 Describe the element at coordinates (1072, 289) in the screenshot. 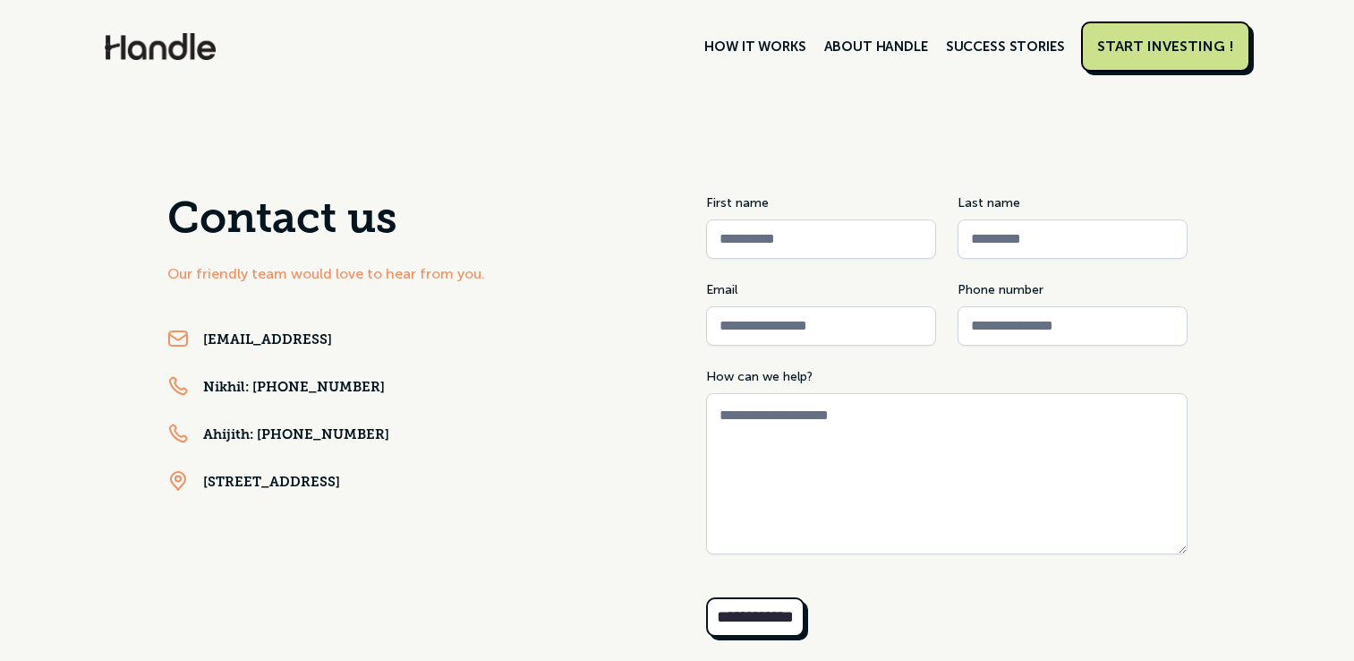

I see `label: Phone number` at that location.